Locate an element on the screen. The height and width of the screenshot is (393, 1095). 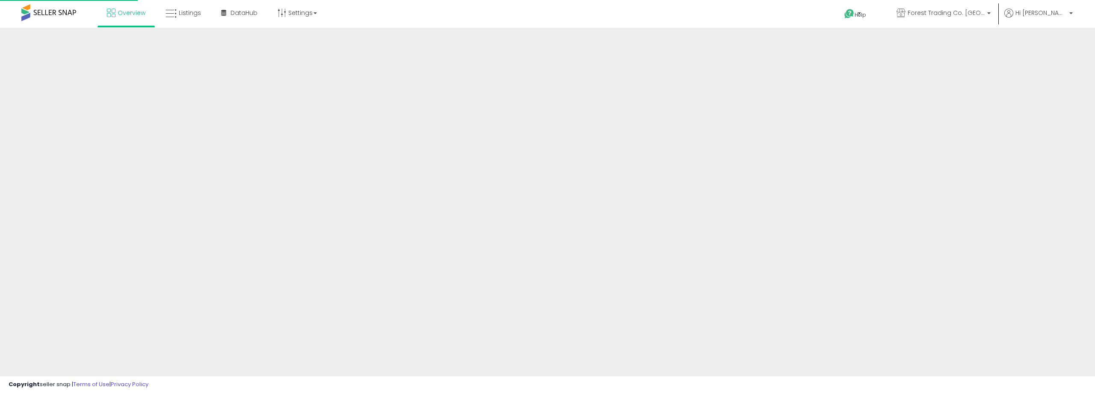
a: Terms of Use is located at coordinates (91, 384).